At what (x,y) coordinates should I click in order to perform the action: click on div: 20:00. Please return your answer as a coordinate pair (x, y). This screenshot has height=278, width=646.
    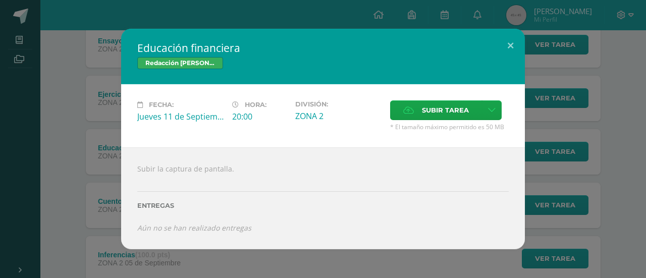
    Looking at the image, I should click on (259, 117).